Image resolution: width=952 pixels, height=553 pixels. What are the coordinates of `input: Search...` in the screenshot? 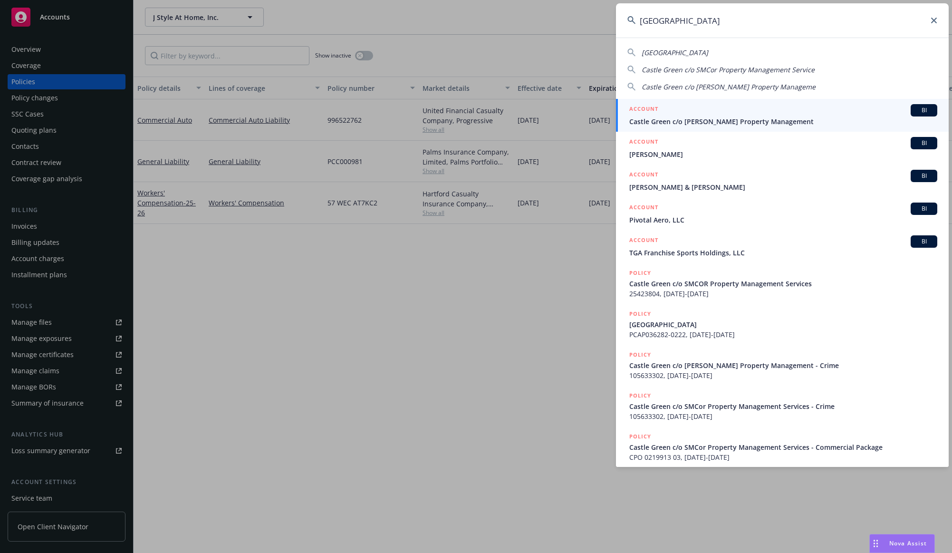 It's located at (782, 20).